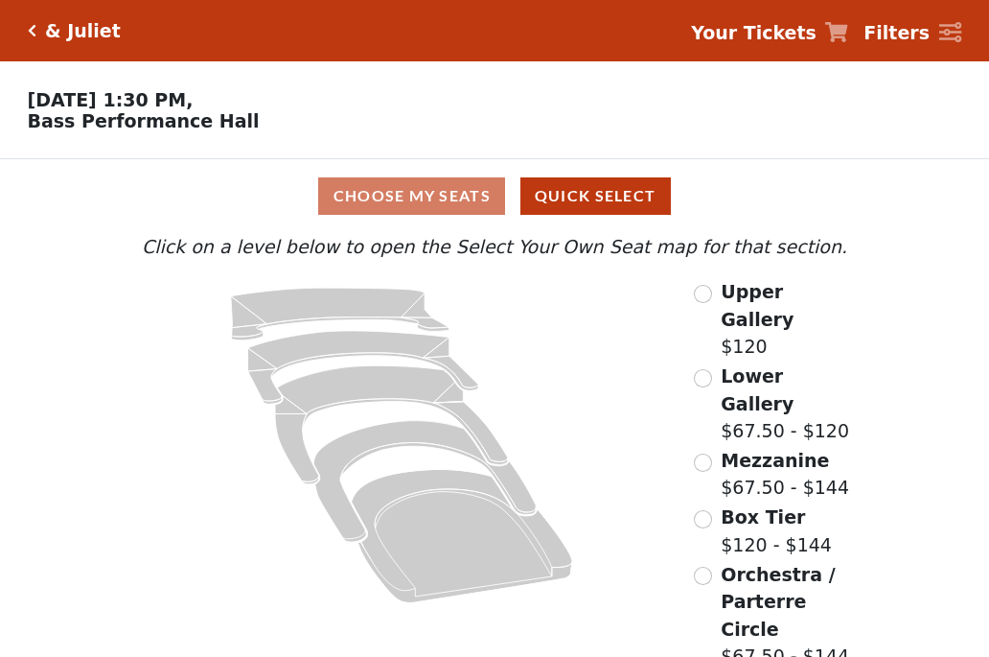  I want to click on label: $120 - $144, so click(776, 530).